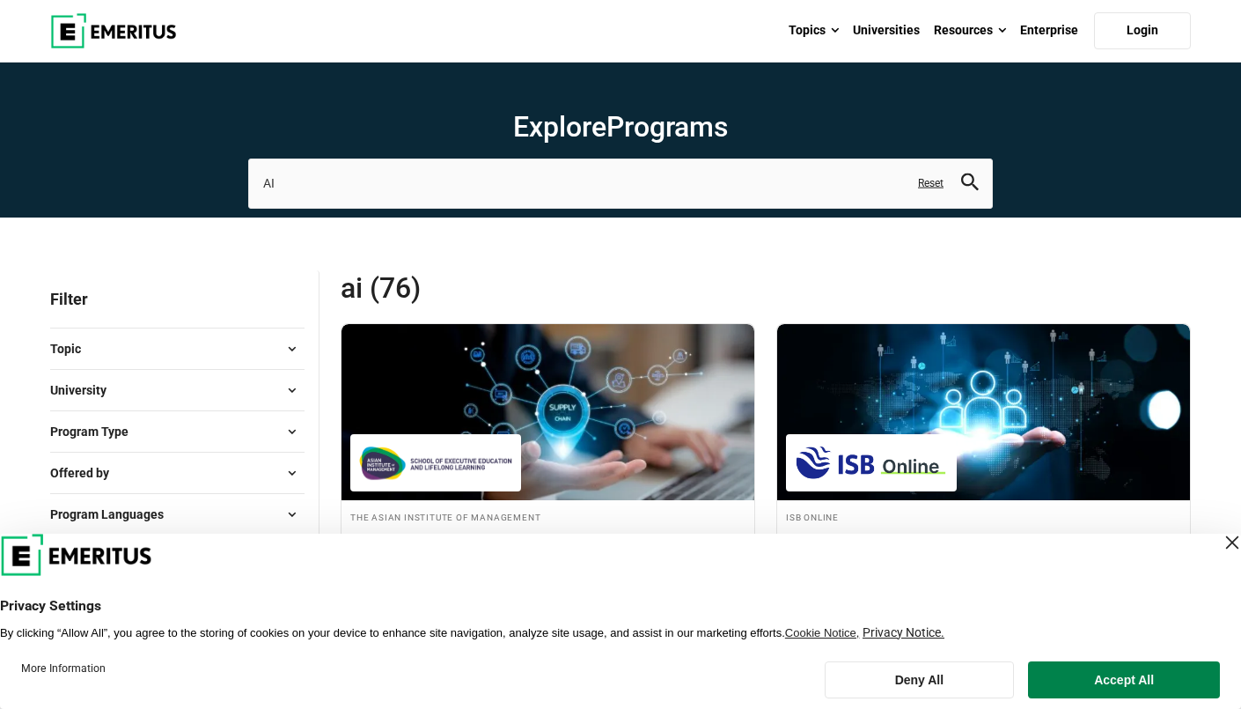  I want to click on span: Programs, so click(667, 127).